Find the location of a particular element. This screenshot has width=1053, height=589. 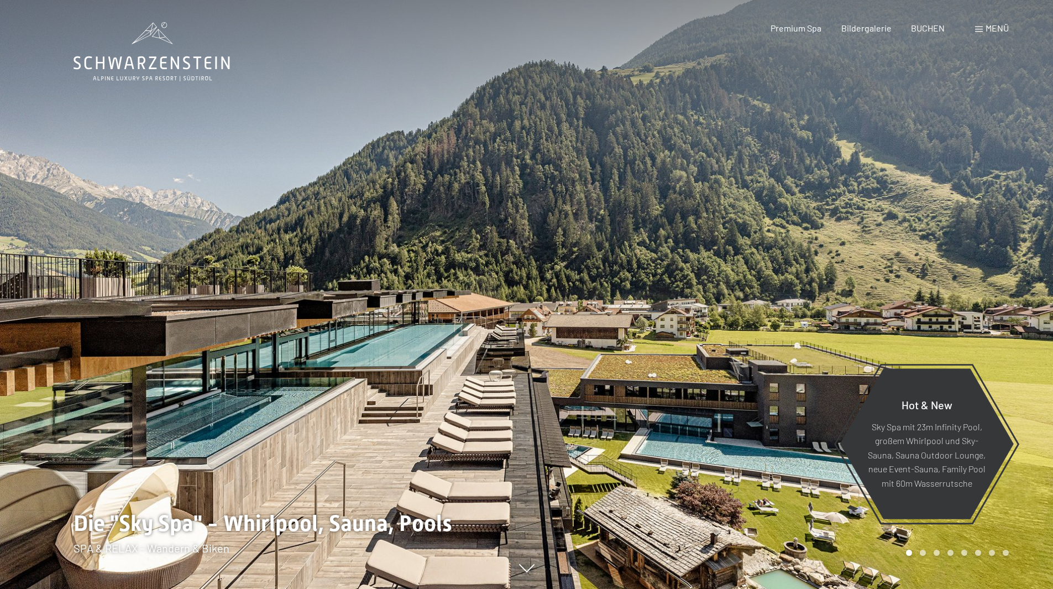

div: Carousel Page 2 is located at coordinates (923, 552).